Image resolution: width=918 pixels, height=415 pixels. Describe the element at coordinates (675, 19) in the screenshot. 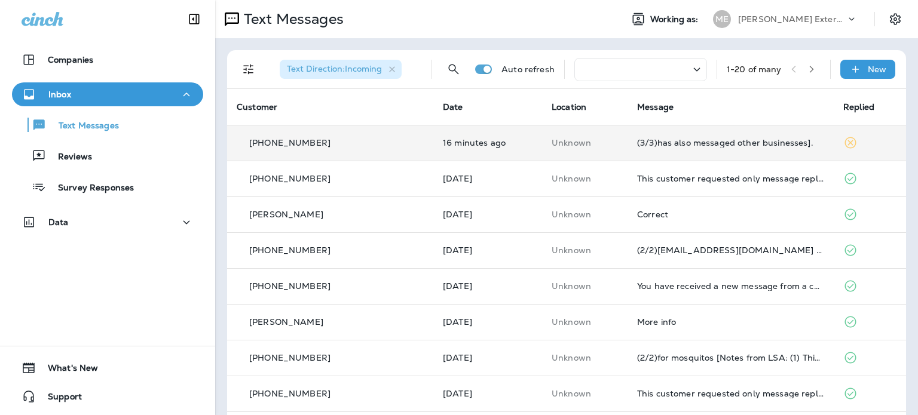

I see `span: Working as:` at that location.